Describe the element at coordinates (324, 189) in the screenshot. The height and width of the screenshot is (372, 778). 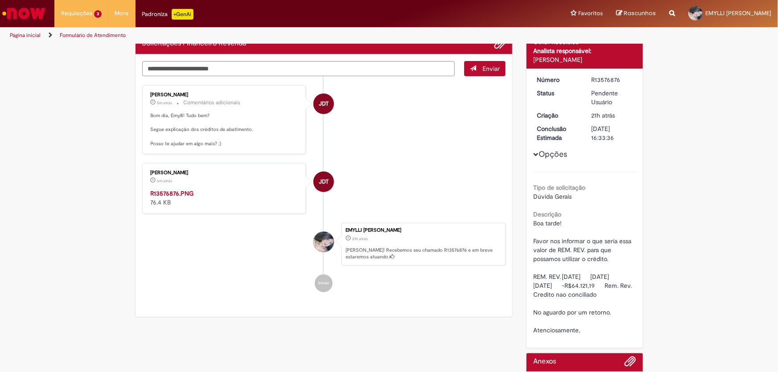
I see `ul: Histórico de tíquete` at that location.